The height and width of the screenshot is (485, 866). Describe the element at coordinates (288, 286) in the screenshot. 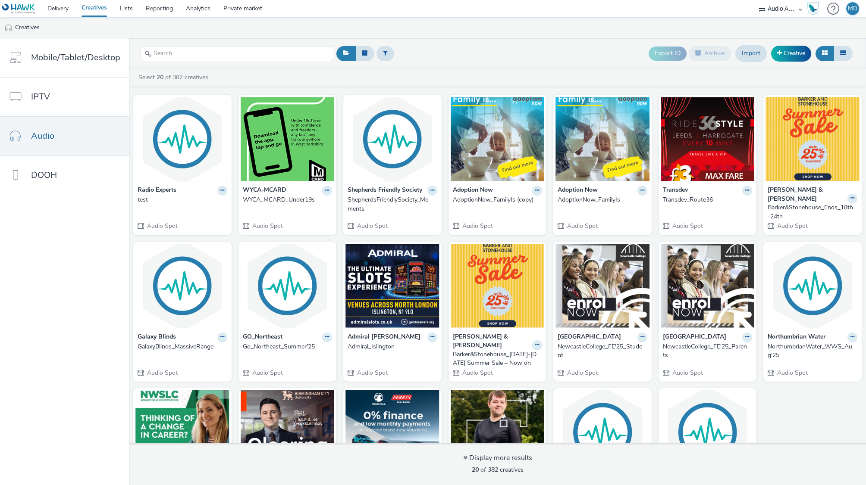

I see `img: Go_Northeast_Summer'25 visual` at that location.